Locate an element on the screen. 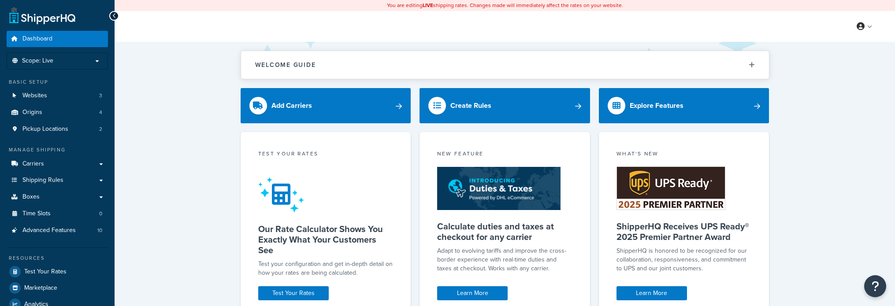  li: Advanced Features is located at coordinates (57, 231).